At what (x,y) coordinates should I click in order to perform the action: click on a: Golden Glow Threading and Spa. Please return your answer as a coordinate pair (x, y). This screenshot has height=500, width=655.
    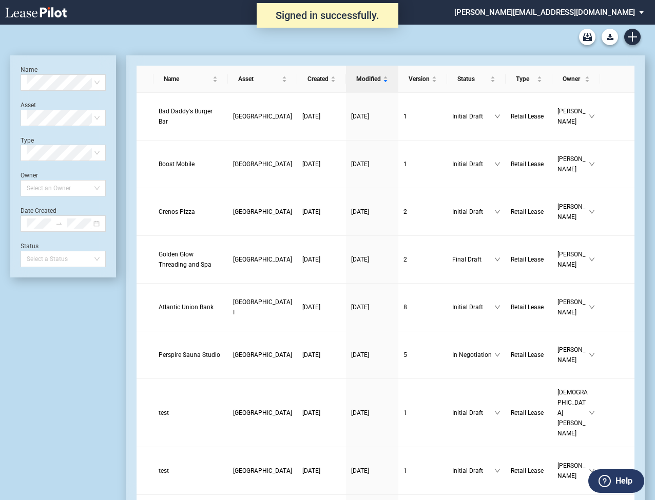
    Looking at the image, I should click on (190, 260).